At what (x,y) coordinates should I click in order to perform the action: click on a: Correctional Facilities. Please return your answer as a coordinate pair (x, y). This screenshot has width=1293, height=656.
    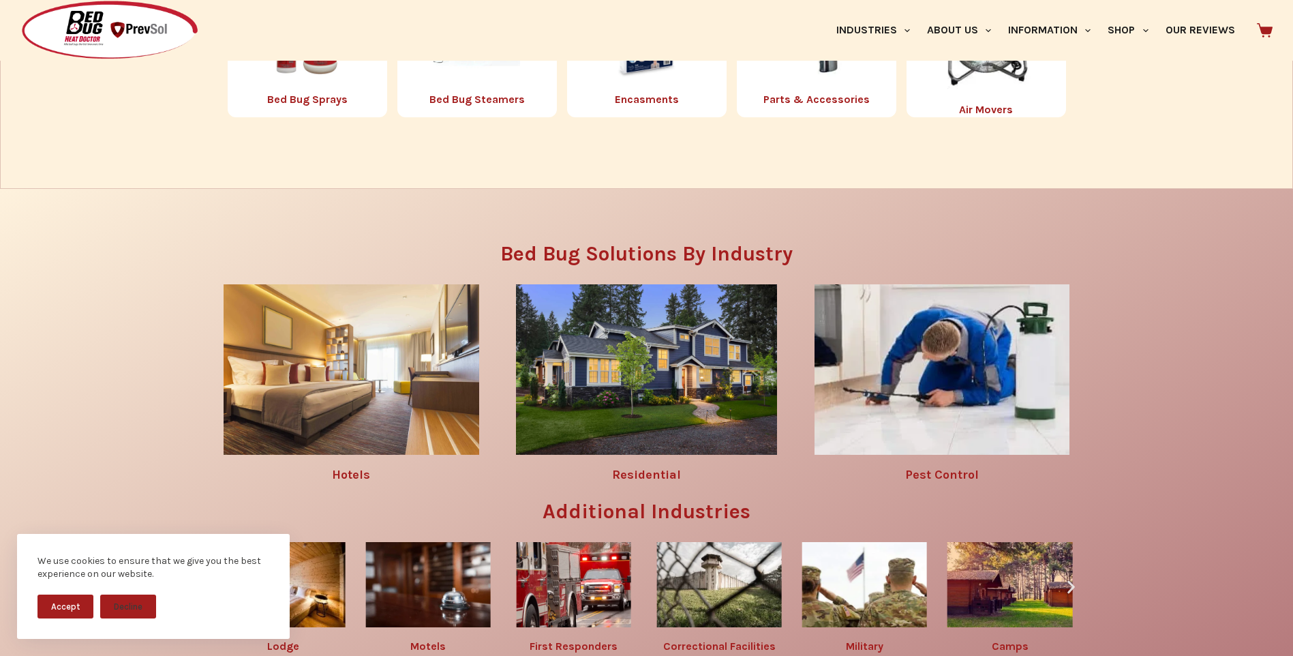
    Looking at the image, I should click on (719, 646).